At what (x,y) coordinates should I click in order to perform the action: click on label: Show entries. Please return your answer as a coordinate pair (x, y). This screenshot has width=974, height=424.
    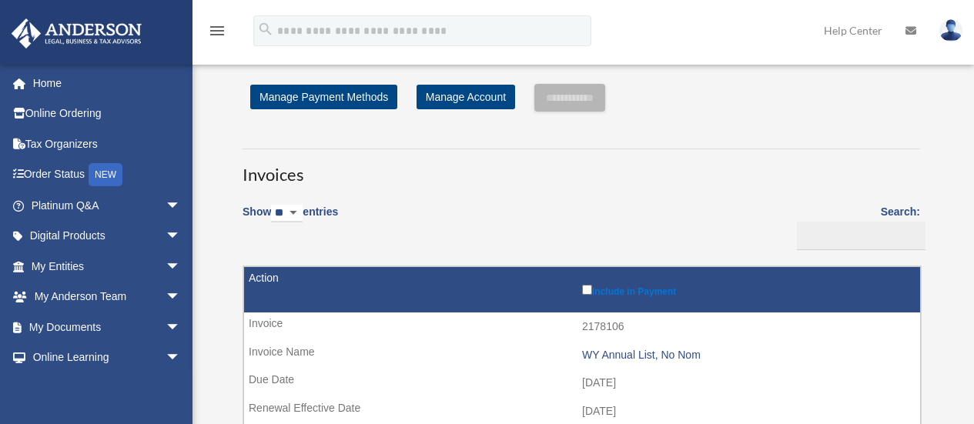
    Looking at the image, I should click on (290, 220).